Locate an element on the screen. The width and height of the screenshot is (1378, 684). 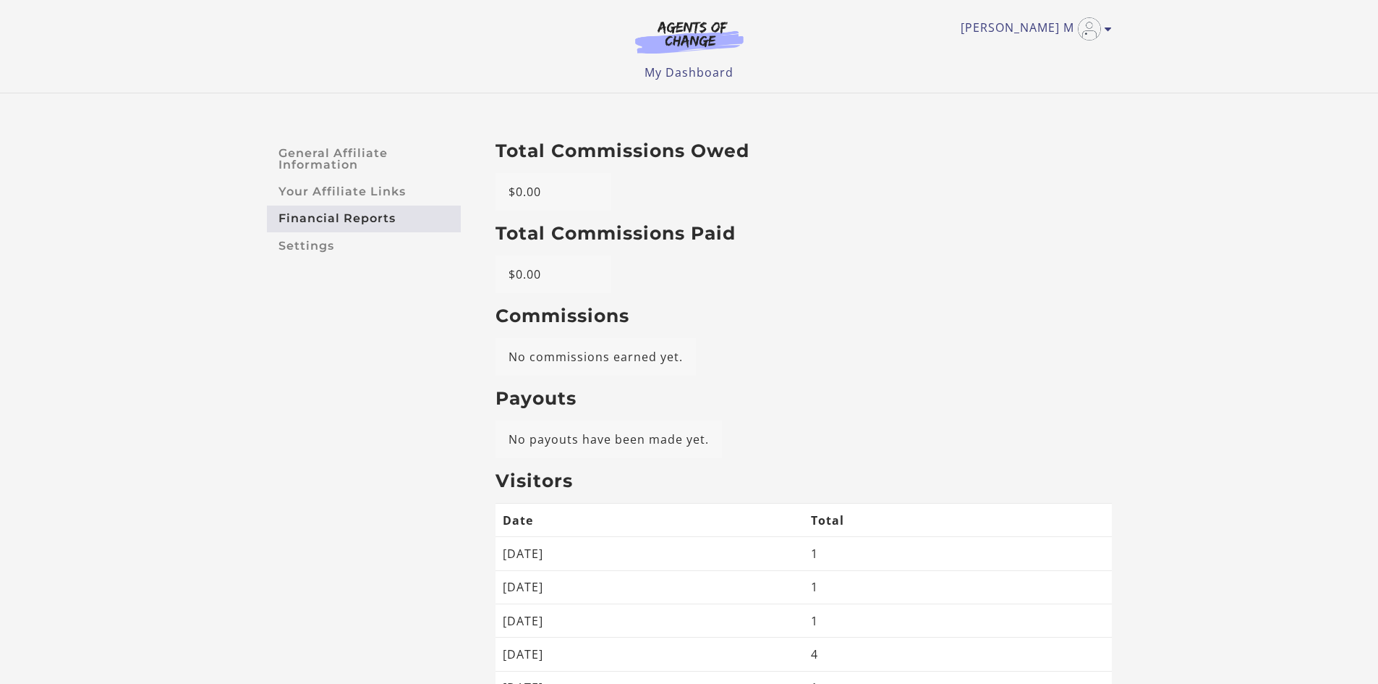
a: Your Affiliate Links is located at coordinates (364, 191).